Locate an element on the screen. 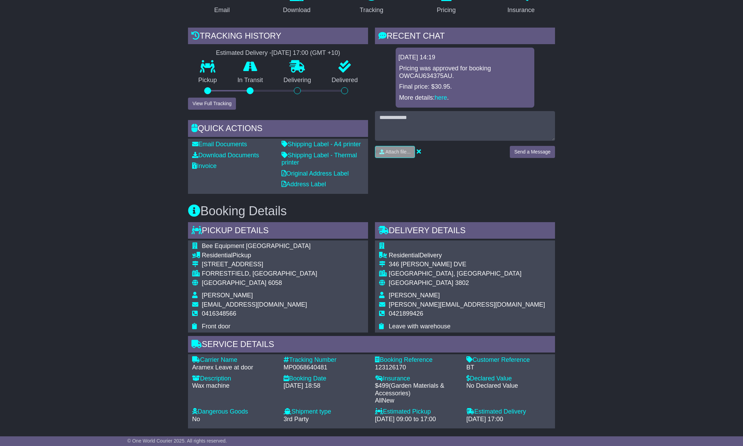 The height and width of the screenshot is (446, 743). div: Tracking history is located at coordinates (278, 37).